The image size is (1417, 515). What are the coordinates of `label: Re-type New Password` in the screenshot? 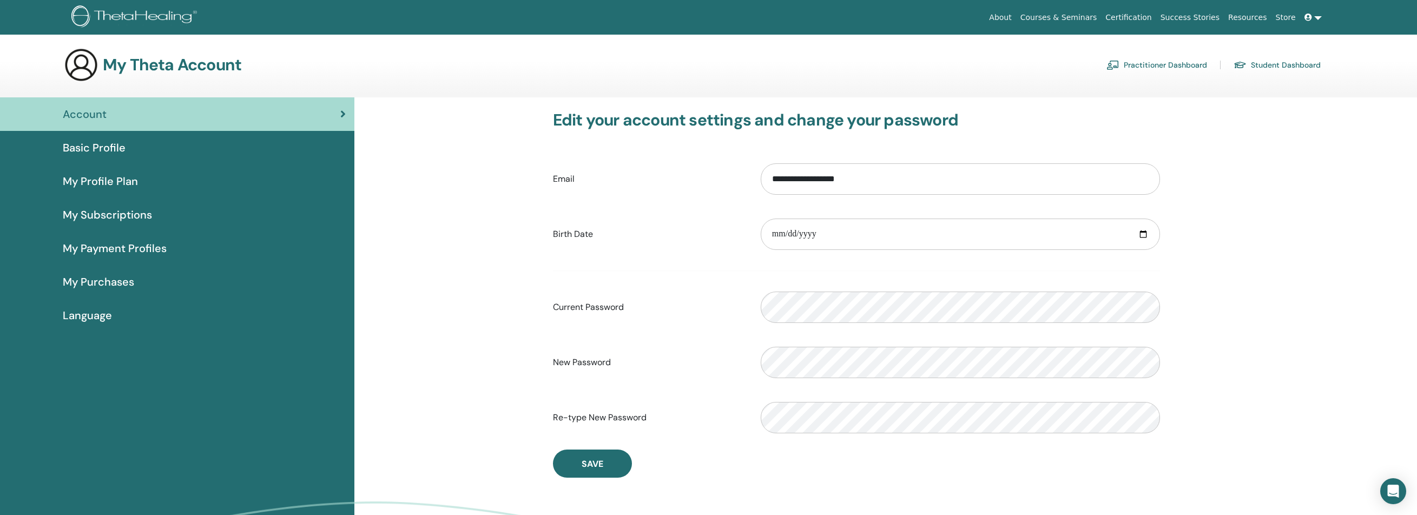 It's located at (649, 418).